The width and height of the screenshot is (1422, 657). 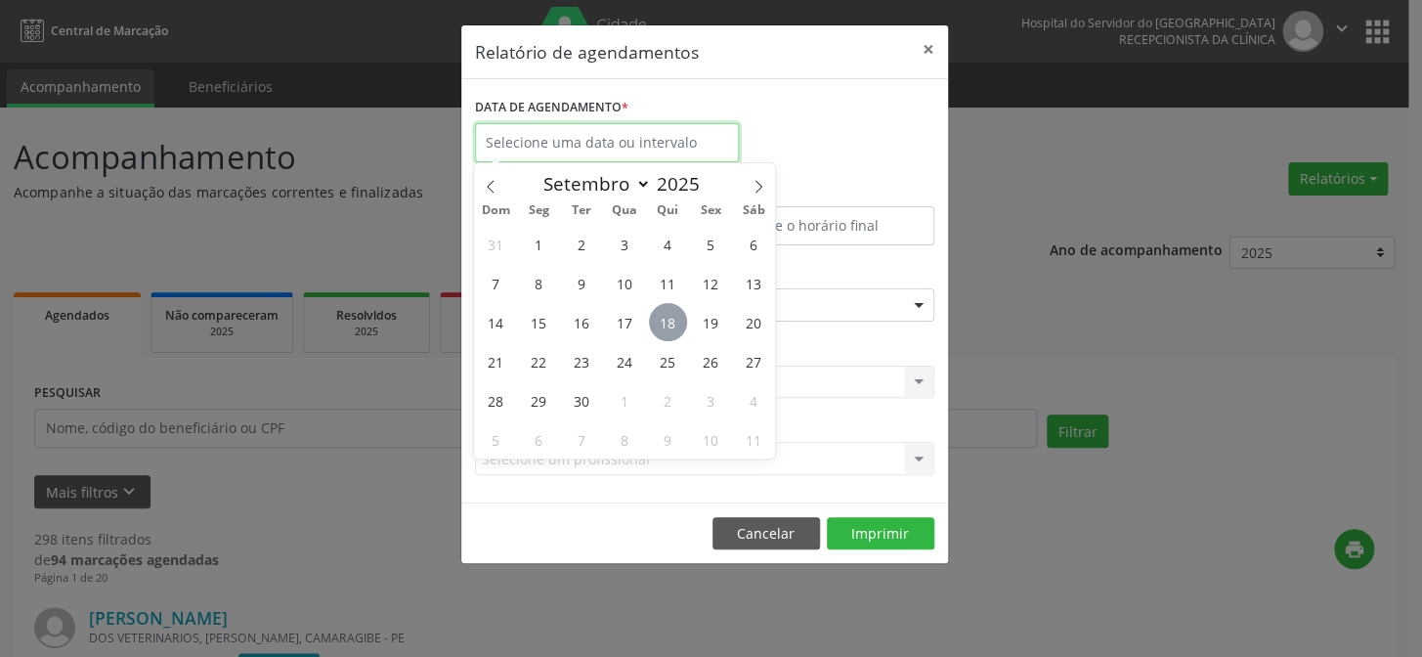 What do you see at coordinates (667, 400) in the screenshot?
I see `span: Outubro 2, 2025` at bounding box center [667, 400].